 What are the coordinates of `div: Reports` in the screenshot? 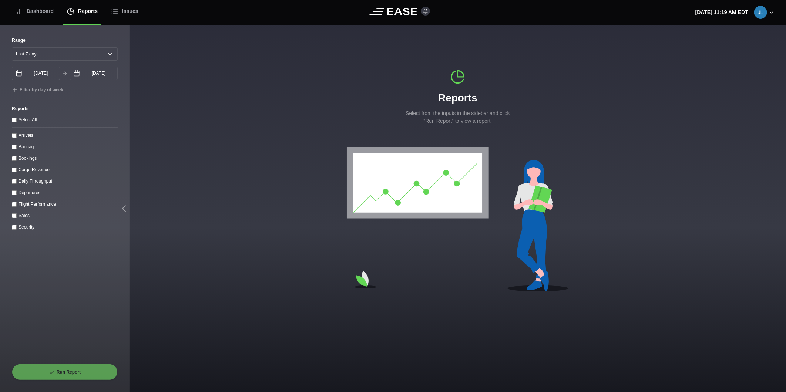 It's located at (458, 97).